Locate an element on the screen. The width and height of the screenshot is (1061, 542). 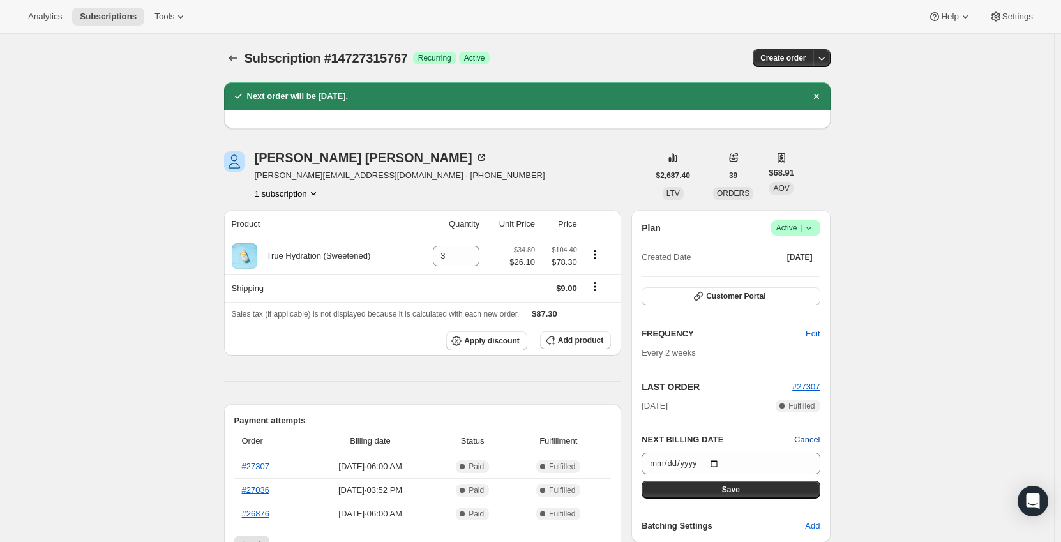
span: $78.30 is located at coordinates (560, 262).